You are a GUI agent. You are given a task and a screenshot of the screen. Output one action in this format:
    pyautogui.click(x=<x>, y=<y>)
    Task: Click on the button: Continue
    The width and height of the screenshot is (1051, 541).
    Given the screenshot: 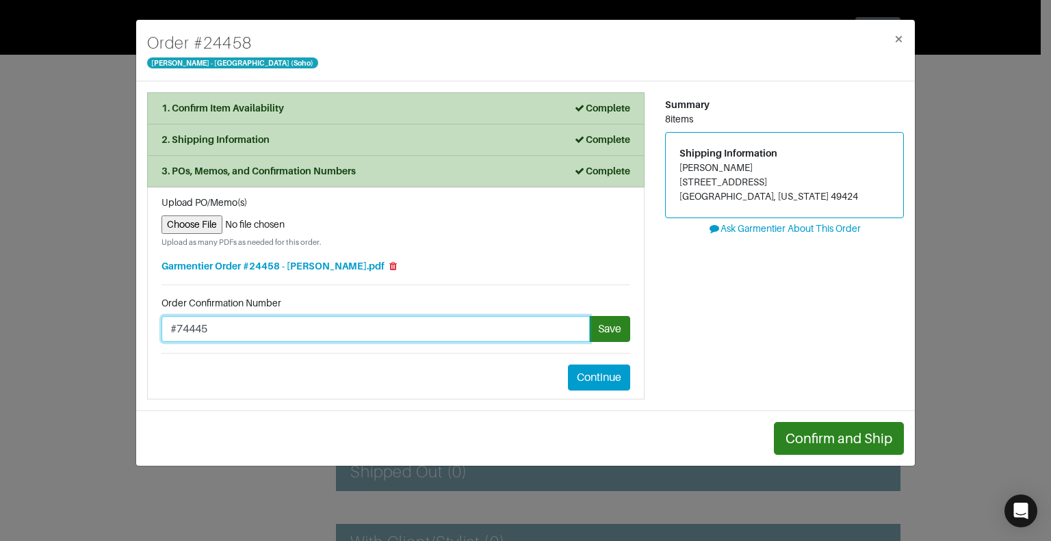 What is the action you would take?
    pyautogui.click(x=599, y=378)
    